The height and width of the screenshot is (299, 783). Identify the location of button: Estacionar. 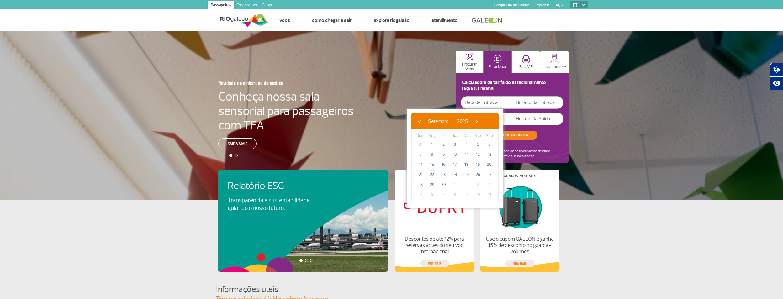
(498, 62).